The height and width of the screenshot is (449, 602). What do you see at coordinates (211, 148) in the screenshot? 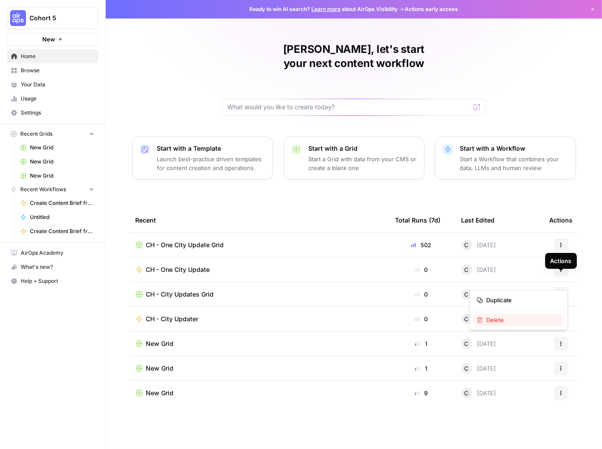
I see `p: Start with a Template` at bounding box center [211, 148].